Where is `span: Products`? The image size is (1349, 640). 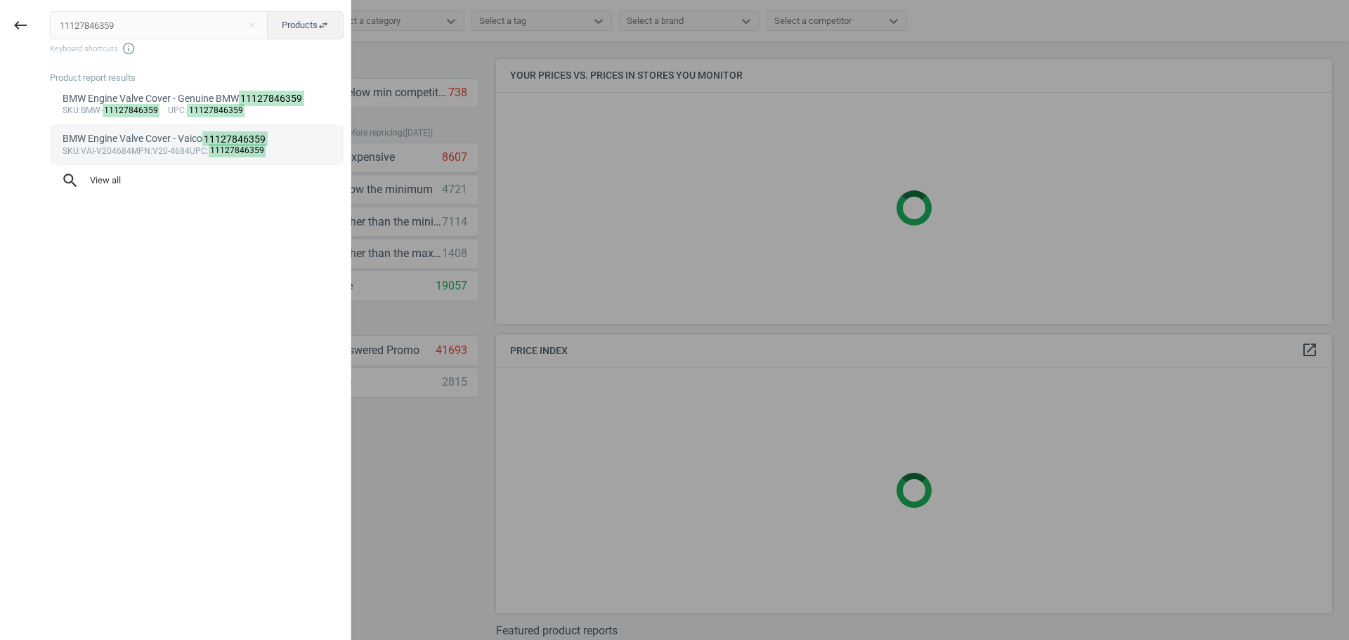 span: Products is located at coordinates (305, 25).